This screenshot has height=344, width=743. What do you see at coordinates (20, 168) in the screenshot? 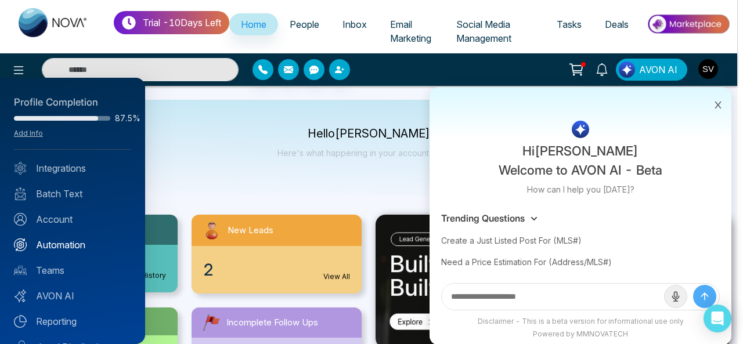
I see `img: Integrated.svg` at bounding box center [20, 168].